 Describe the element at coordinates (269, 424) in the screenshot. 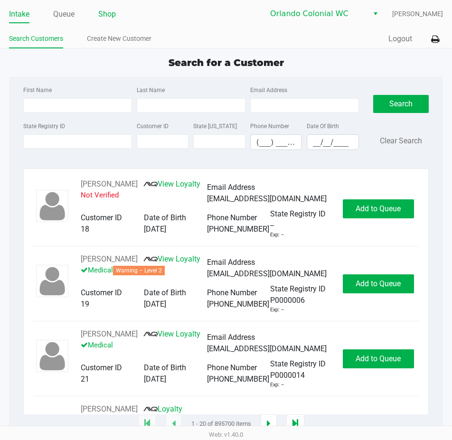

I see `app-submit-button: Next` at that location.